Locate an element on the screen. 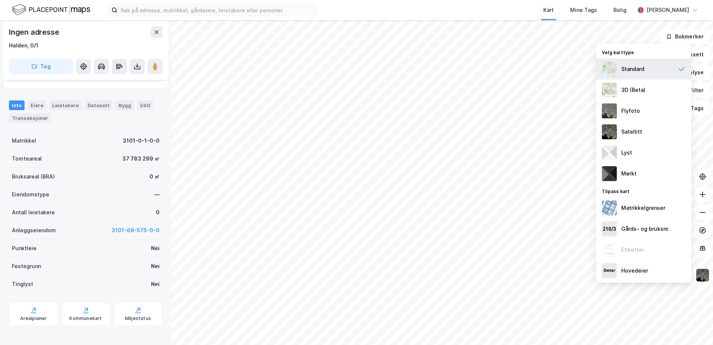 The width and height of the screenshot is (713, 345). div: Hovedeier is located at coordinates (635, 270).